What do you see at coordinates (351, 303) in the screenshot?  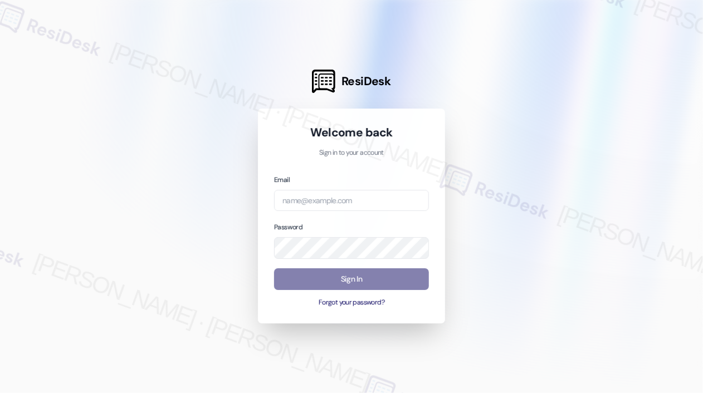 I see `button: Forgot your password?` at bounding box center [351, 303].